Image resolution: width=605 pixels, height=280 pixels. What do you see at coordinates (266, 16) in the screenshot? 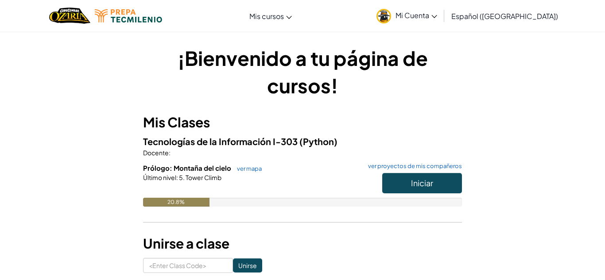
I see `span: Mis cursos` at bounding box center [266, 16].